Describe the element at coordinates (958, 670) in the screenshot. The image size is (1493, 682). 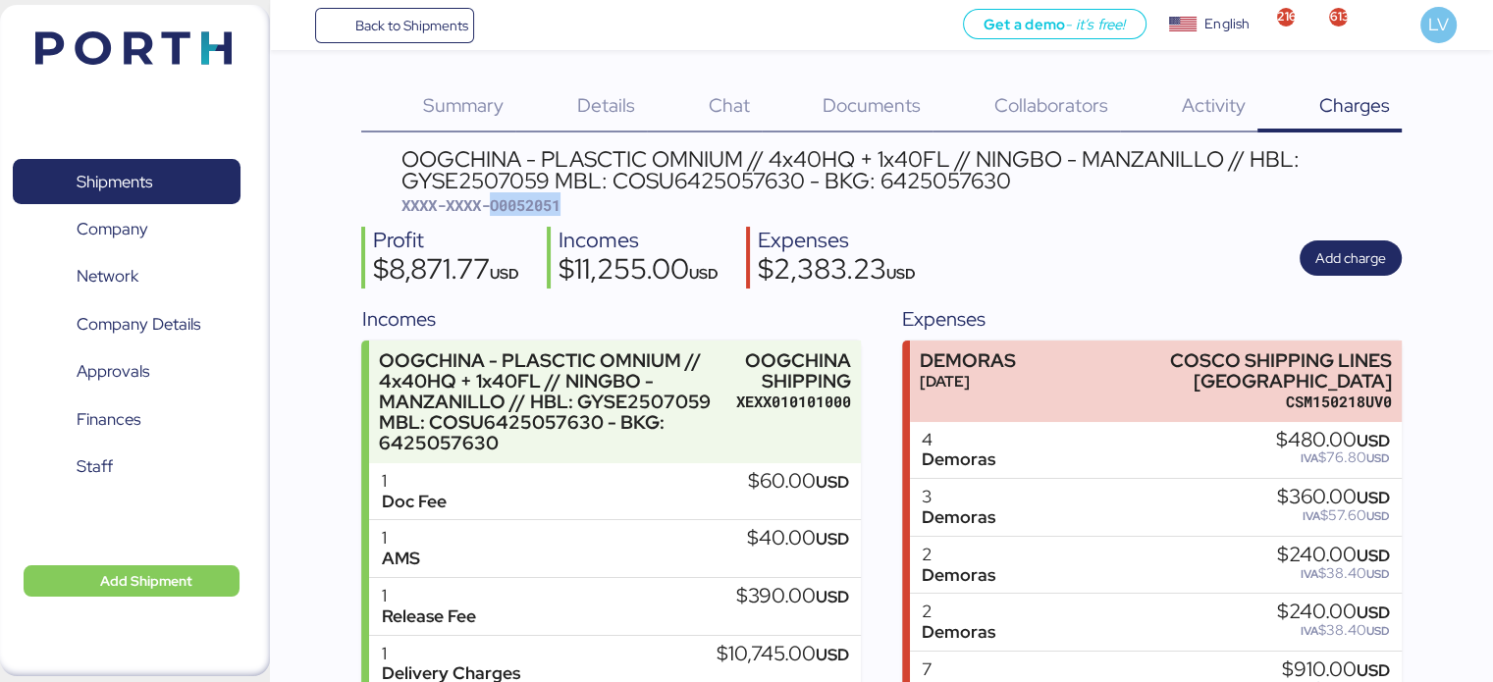
I see `div: 7` at that location.